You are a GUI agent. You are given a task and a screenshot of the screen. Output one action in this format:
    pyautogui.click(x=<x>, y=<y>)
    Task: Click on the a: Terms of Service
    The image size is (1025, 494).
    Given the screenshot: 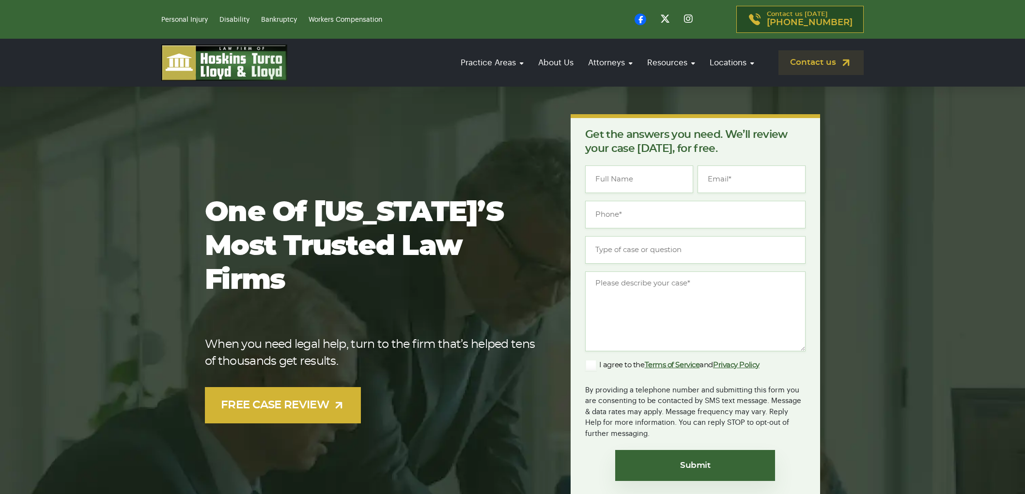 What is the action you would take?
    pyautogui.click(x=672, y=365)
    